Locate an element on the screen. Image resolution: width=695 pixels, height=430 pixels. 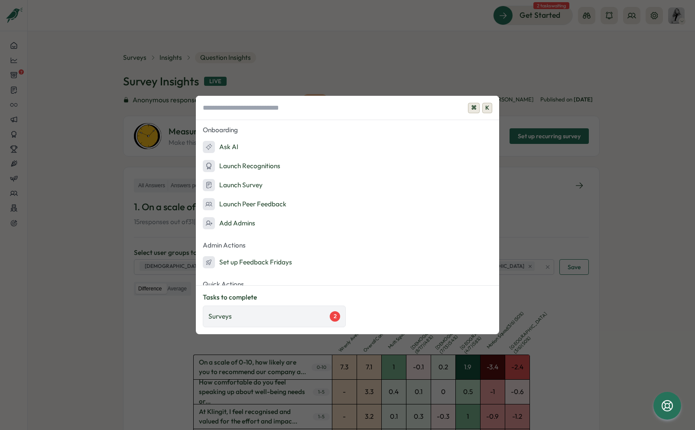
span: K is located at coordinates (487, 108).